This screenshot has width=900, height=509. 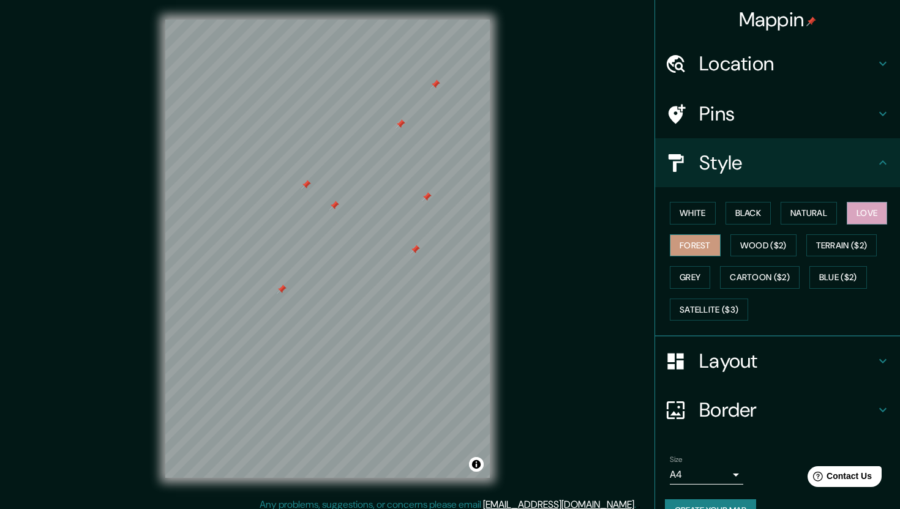 I want to click on button: Wood ($2), so click(x=763, y=245).